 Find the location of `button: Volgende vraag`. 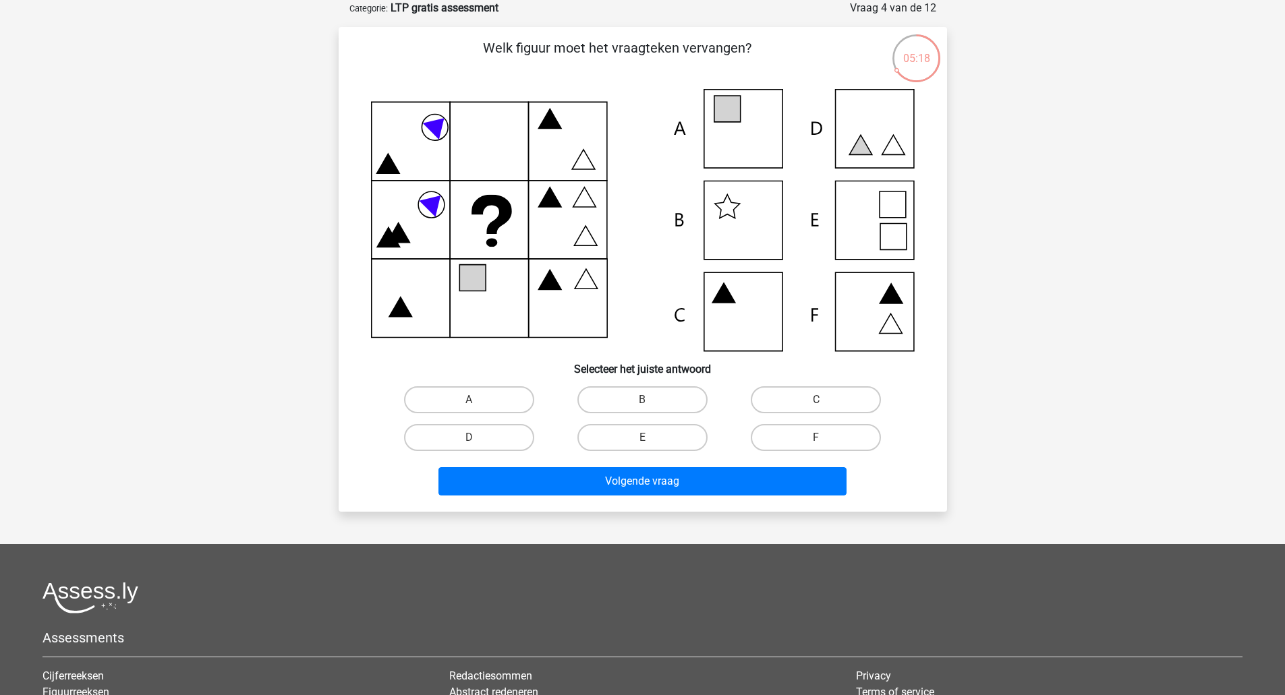

button: Volgende vraag is located at coordinates (642, 481).